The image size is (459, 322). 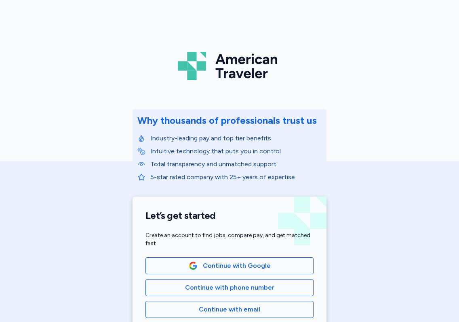 What do you see at coordinates (227, 120) in the screenshot?
I see `div: Why thousands of professionals trust us` at bounding box center [227, 120].